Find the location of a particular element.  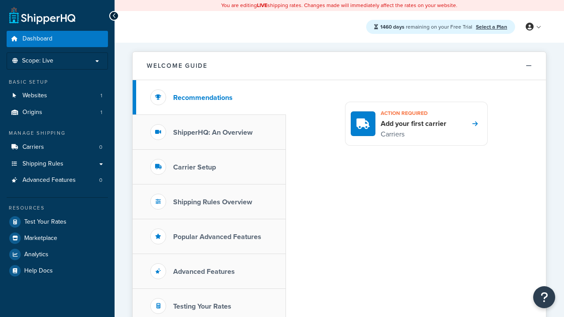

h3: Testing Your Rates is located at coordinates (202, 307).